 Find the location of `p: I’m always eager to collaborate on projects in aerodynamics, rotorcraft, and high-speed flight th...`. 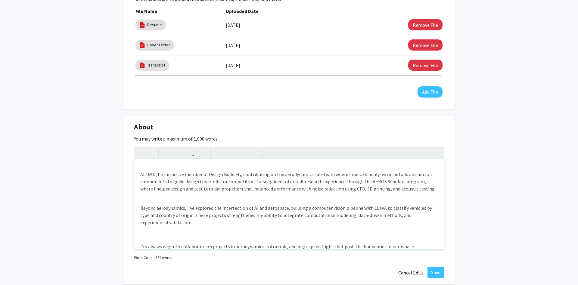

p: I’m always eager to collaborate on projects in aerodynamics, rotorcraft, and high-speed flight th... is located at coordinates (289, 250).